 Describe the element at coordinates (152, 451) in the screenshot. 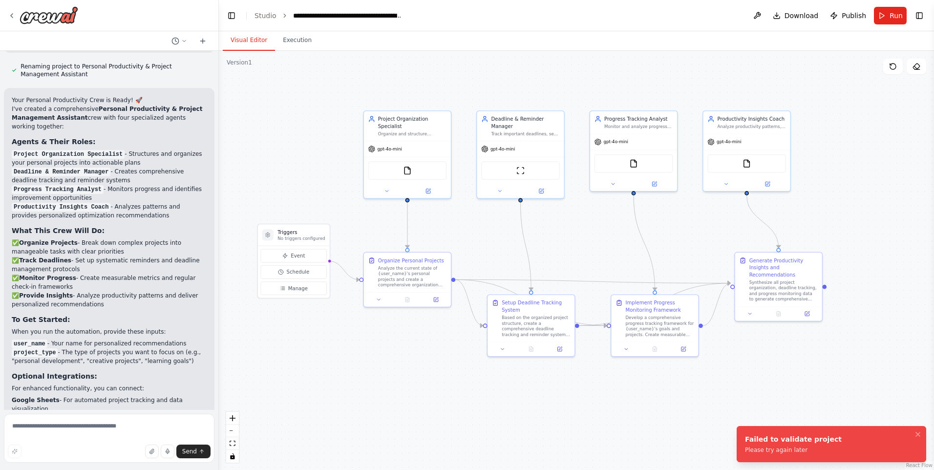

I see `button: Upload files` at that location.